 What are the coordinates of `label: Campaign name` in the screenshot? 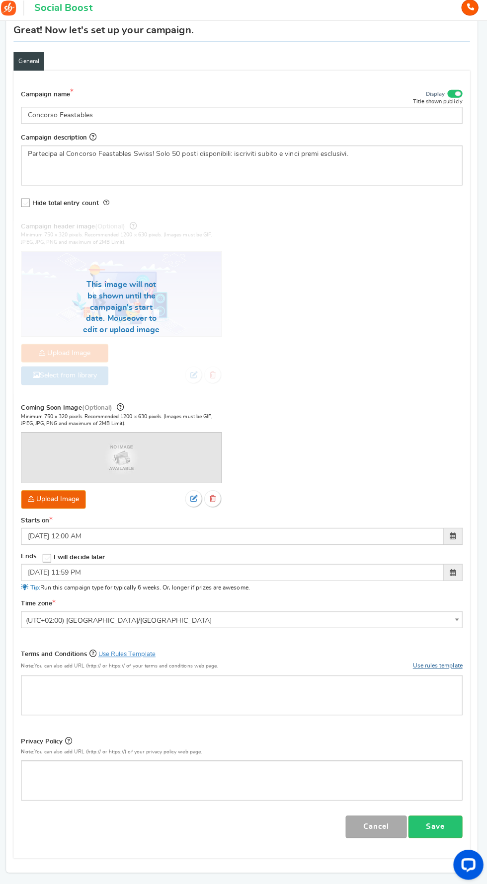 It's located at (52, 97).